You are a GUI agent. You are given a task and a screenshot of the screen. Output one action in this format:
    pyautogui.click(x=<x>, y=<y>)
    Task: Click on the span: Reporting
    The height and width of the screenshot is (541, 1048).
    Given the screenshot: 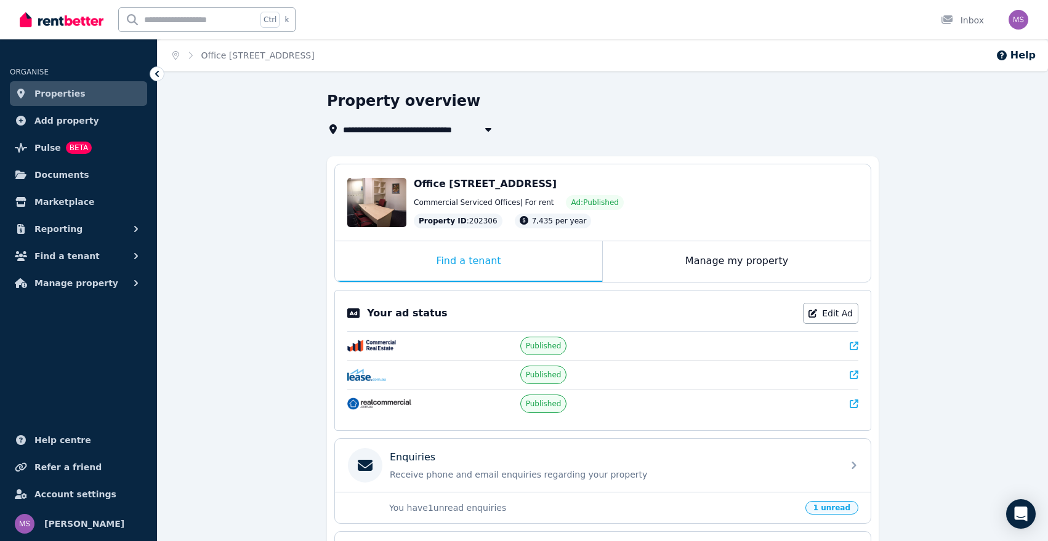 What is the action you would take?
    pyautogui.click(x=59, y=229)
    